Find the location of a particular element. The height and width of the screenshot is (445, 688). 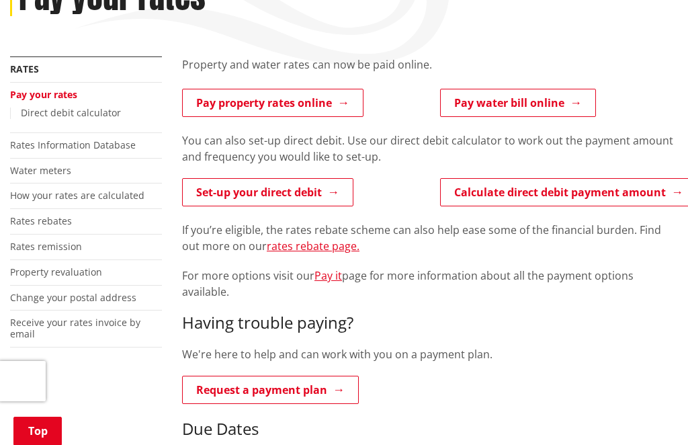

a: Property revaluation is located at coordinates (56, 271).